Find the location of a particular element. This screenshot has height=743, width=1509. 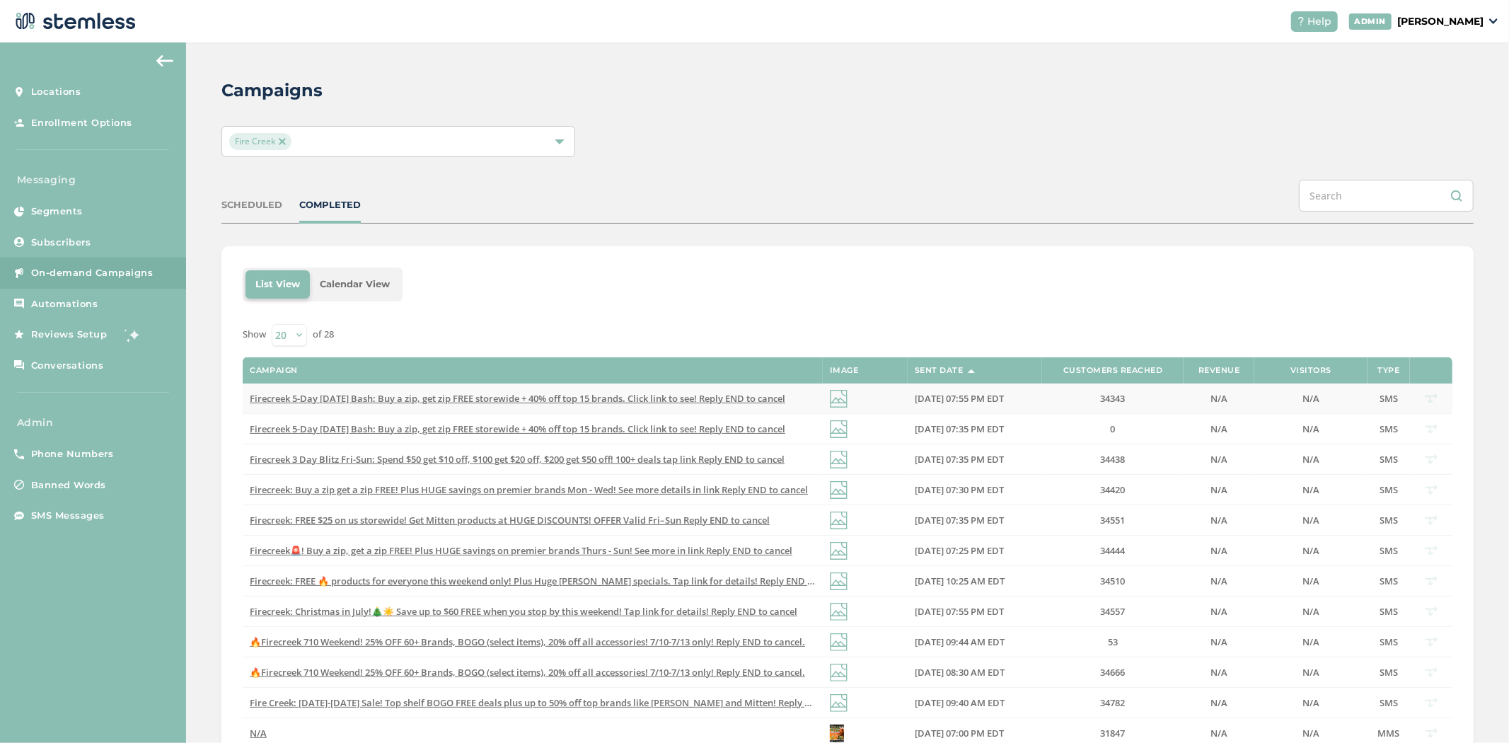

label: Firecreek 5-Day Labor Day Bash: Buy a zip, get zip FREE storewide + 40% off top 15 brands. Click ... is located at coordinates (533, 398).